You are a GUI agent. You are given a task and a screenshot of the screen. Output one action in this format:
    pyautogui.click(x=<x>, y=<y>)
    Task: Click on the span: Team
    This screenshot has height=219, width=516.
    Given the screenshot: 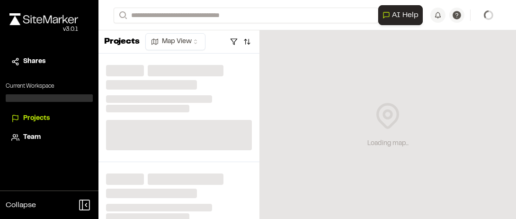 What is the action you would take?
    pyautogui.click(x=32, y=137)
    